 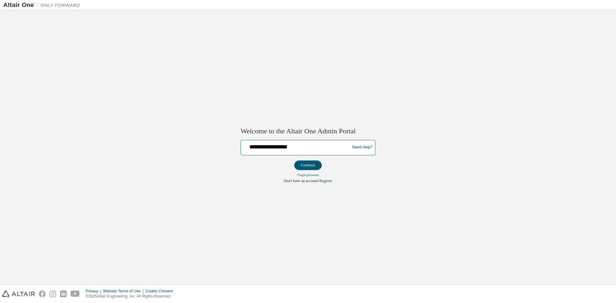 What do you see at coordinates (53, 294) in the screenshot?
I see `img: instagram.svg` at bounding box center [53, 294].